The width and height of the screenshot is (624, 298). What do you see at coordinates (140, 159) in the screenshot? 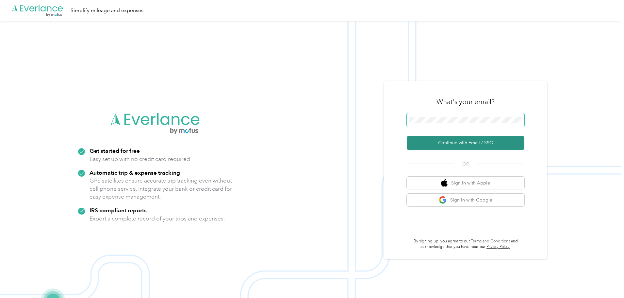
I see `p: Easy set up with no credit card required` at bounding box center [140, 159].